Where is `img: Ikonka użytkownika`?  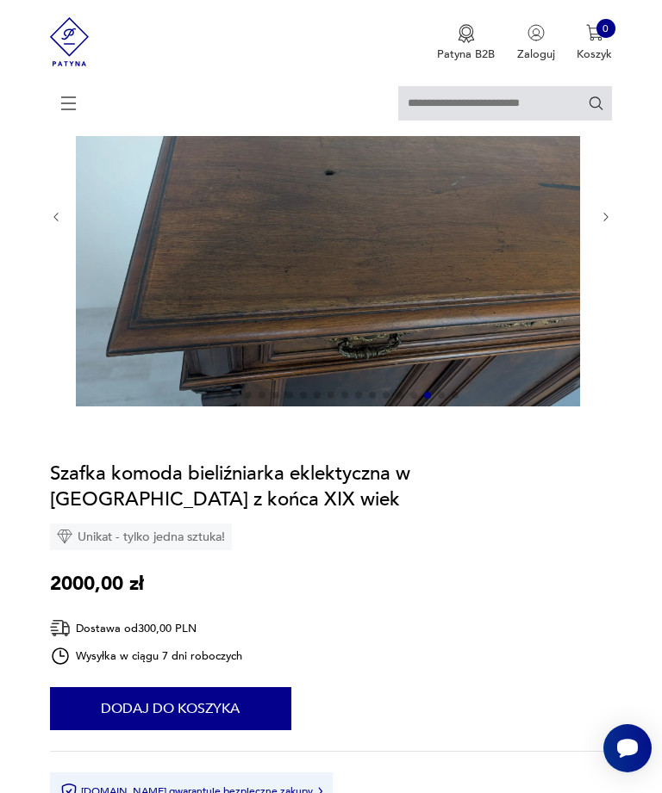
img: Ikonka użytkownika is located at coordinates (536, 33).